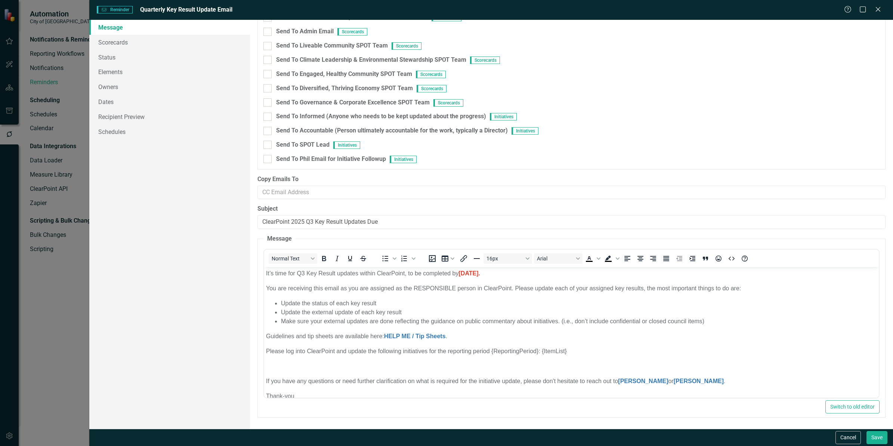  Describe the element at coordinates (572, 222) in the screenshot. I see `input: Reminder Subject Line` at that location.